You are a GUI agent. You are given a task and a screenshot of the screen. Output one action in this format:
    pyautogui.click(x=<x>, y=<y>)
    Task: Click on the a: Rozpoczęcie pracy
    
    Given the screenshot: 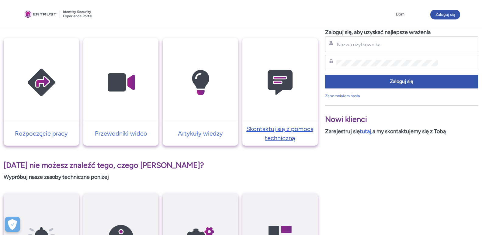 What is the action you would take?
    pyautogui.click(x=41, y=134)
    